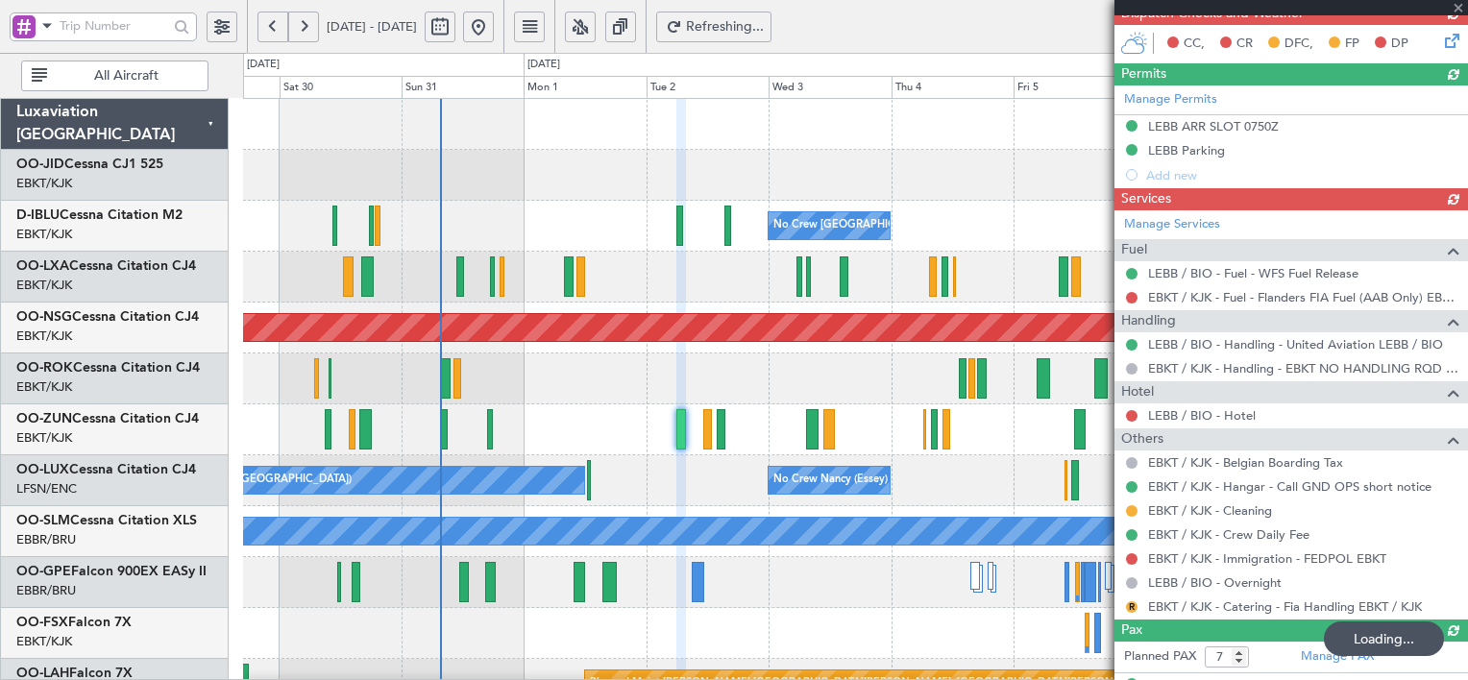  I want to click on a: OO-SLMCessna Citation XLS, so click(107, 521).